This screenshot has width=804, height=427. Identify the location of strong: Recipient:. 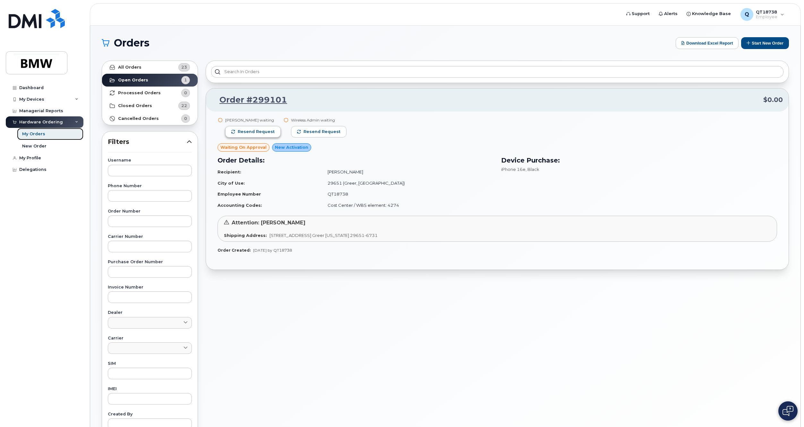
(229, 172).